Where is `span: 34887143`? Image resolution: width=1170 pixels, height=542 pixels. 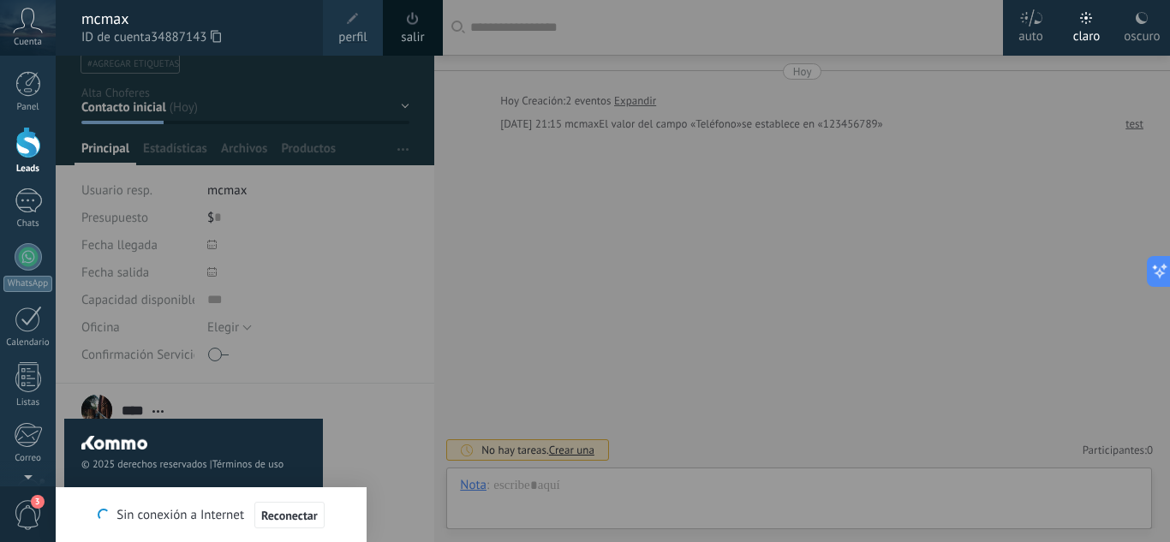
span: 34887143 is located at coordinates (186, 38).